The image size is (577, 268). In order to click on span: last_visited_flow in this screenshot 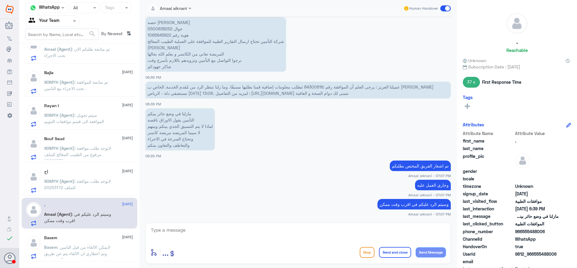, I will do `click(488, 201)`.